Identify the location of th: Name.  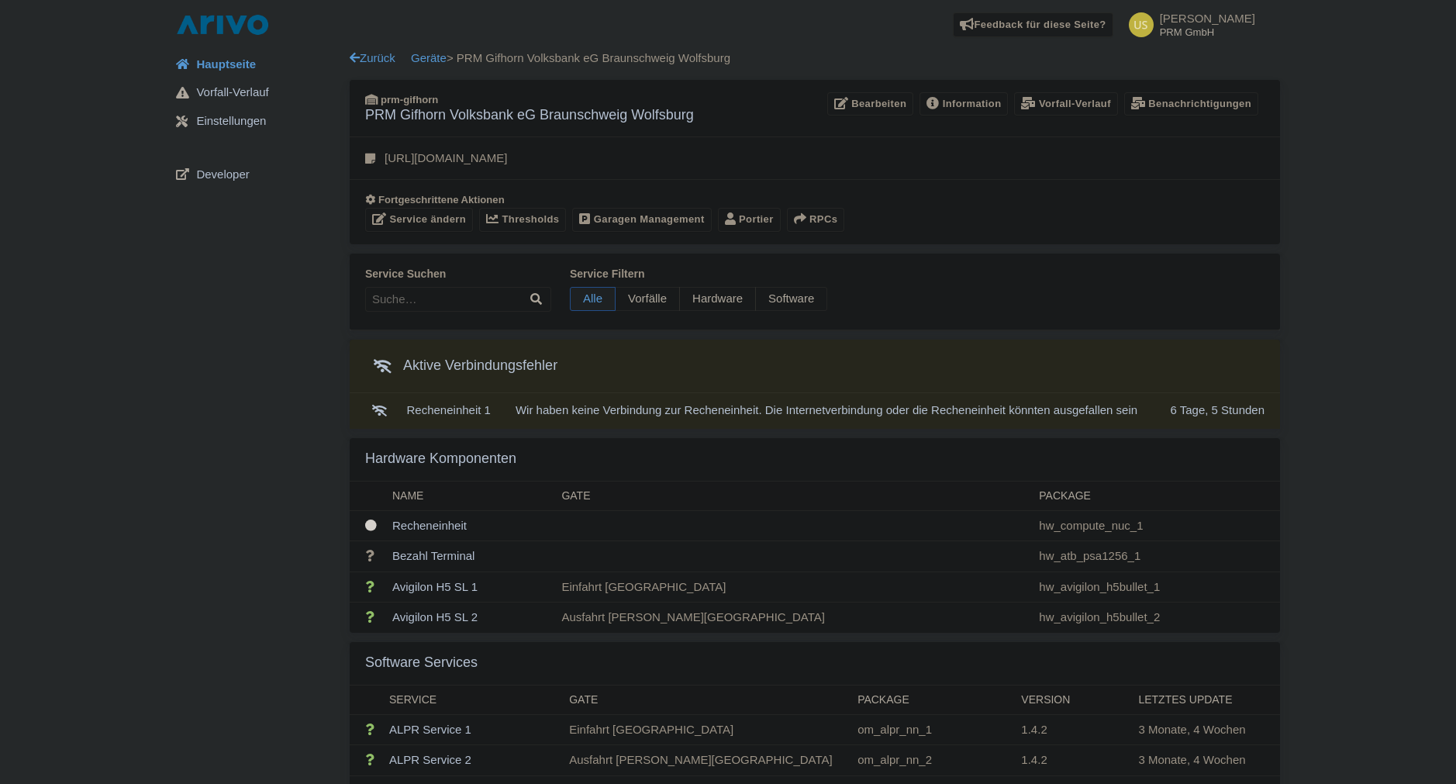
(470, 496).